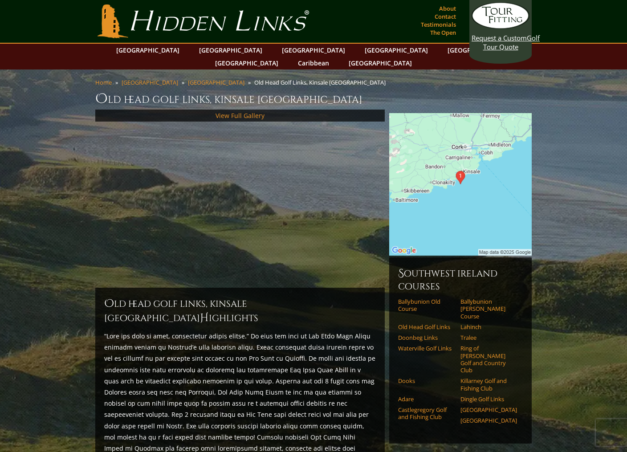 The height and width of the screenshot is (452, 627). I want to click on a: The Open, so click(443, 32).